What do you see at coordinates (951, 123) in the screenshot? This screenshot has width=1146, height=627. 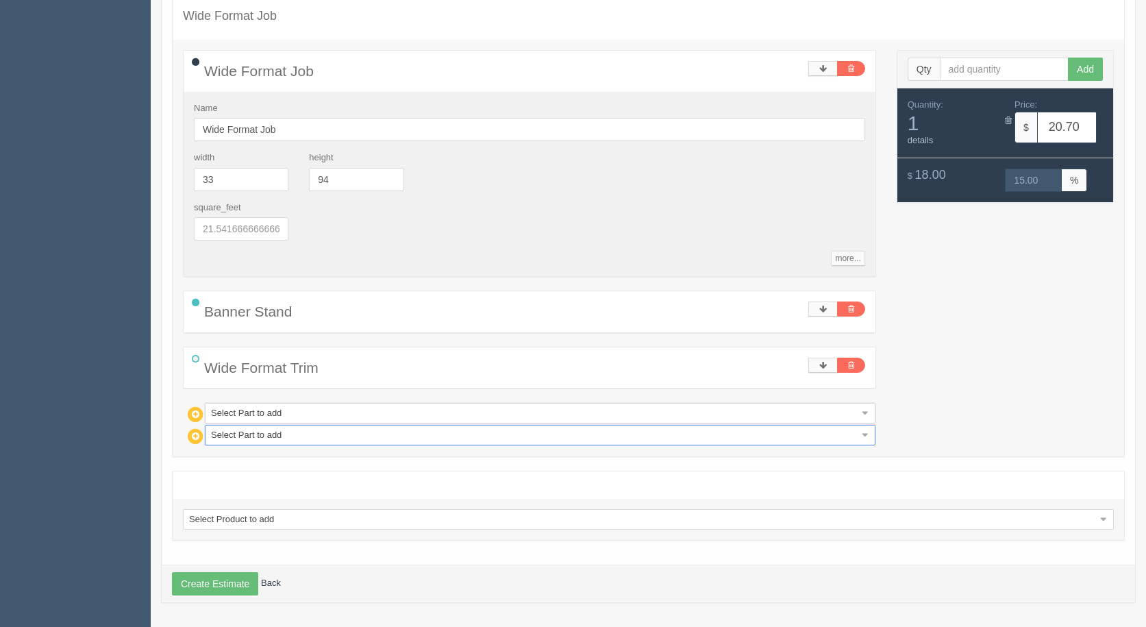 I see `span: 1` at bounding box center [951, 123].